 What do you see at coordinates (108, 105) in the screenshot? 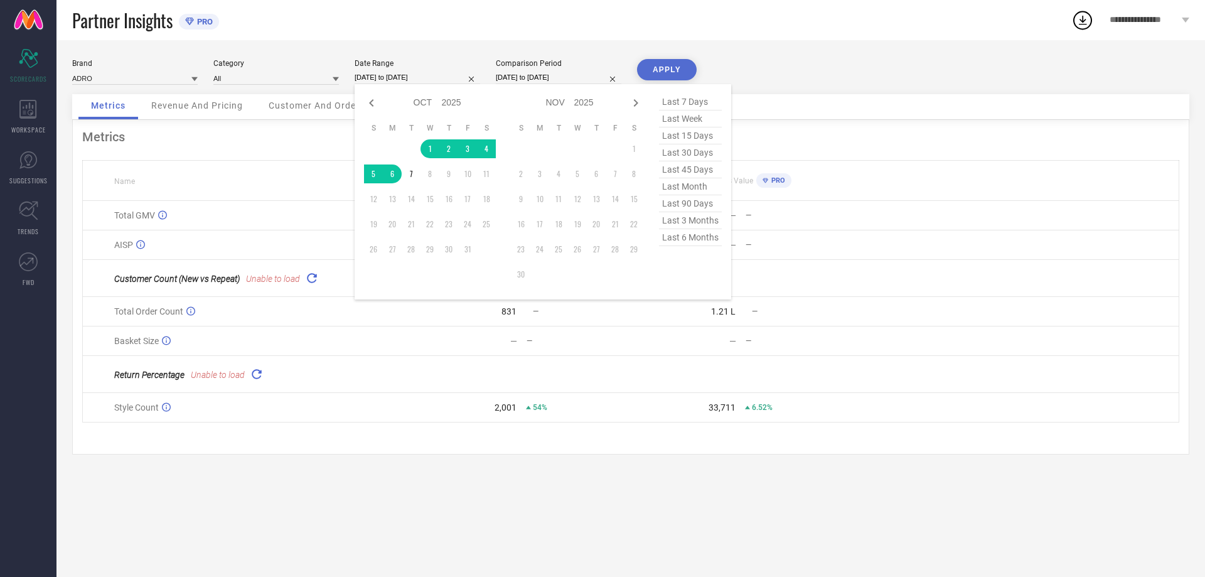
I see `span: Metrics` at bounding box center [108, 105].